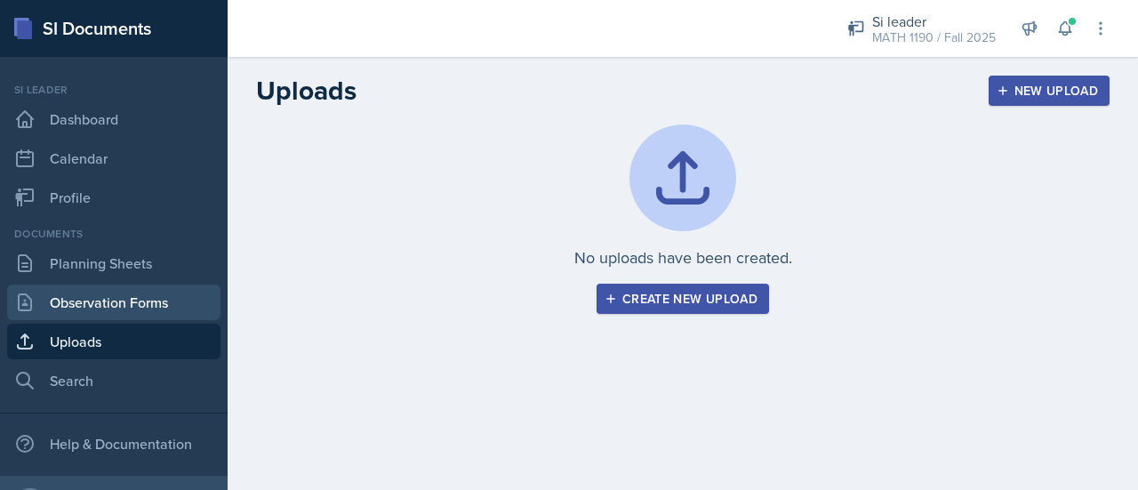  Describe the element at coordinates (114, 302) in the screenshot. I see `a: Observation Forms` at that location.